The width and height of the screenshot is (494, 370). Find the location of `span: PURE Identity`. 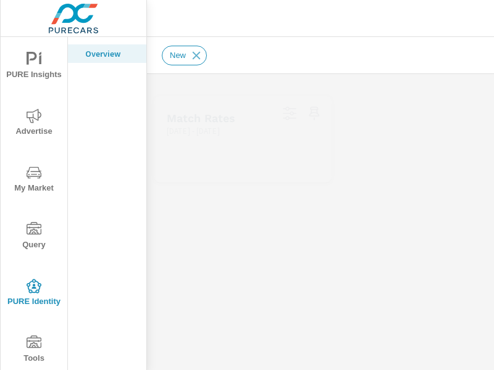

span: PURE Identity is located at coordinates (34, 294).